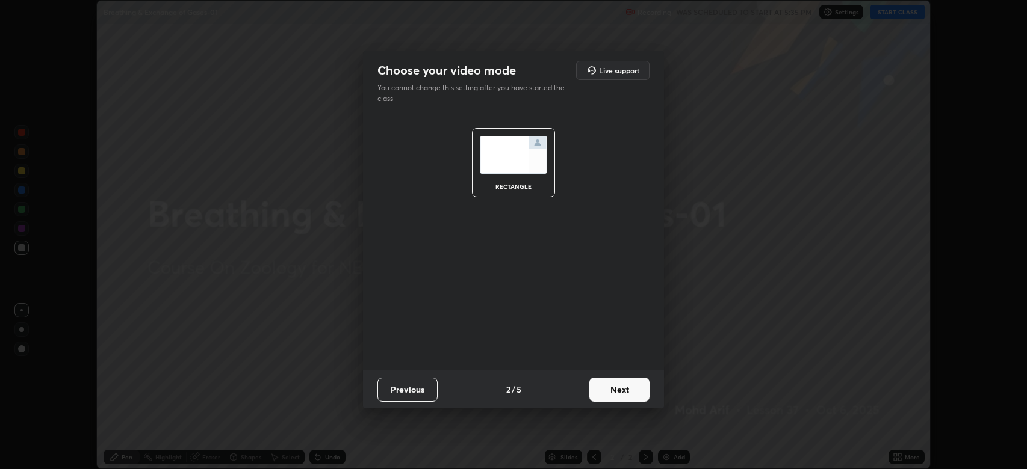 The image size is (1027, 469). I want to click on p: You cannot change this setting after you have started the class, so click(475, 93).